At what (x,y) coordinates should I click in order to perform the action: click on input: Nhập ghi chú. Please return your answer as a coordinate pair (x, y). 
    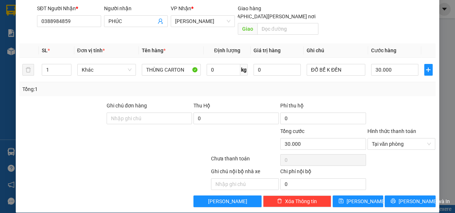
    Looking at the image, I should click on (245, 185).